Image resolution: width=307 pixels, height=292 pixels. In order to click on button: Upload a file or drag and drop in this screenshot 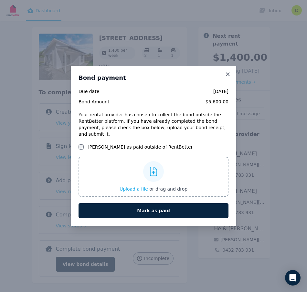, I will do `click(153, 189)`.